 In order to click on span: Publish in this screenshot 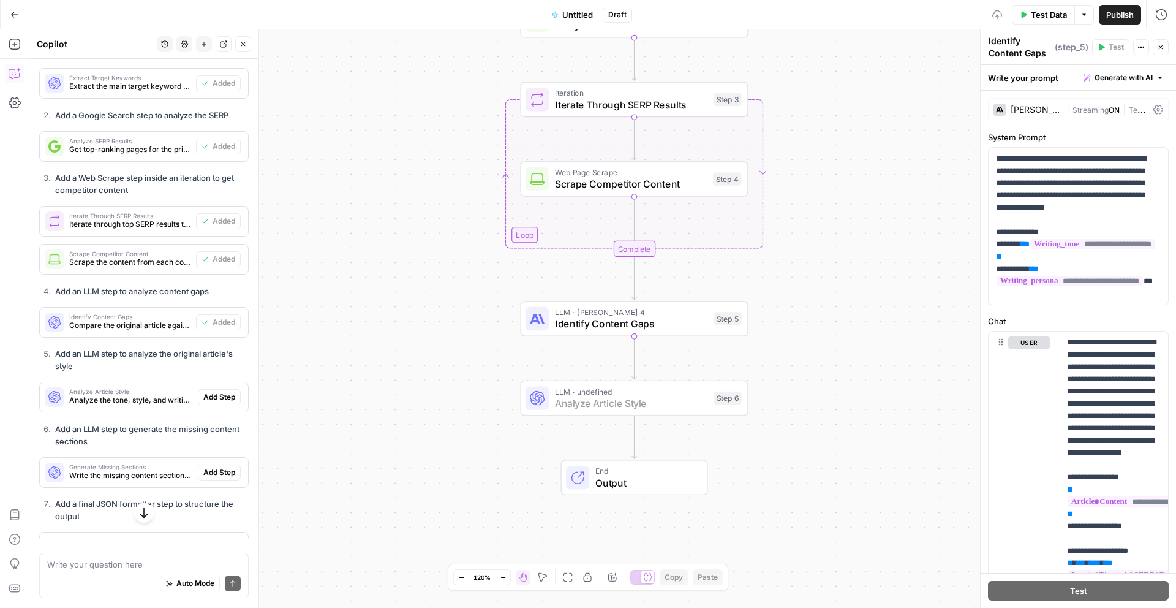, I will do `click(1120, 15)`.